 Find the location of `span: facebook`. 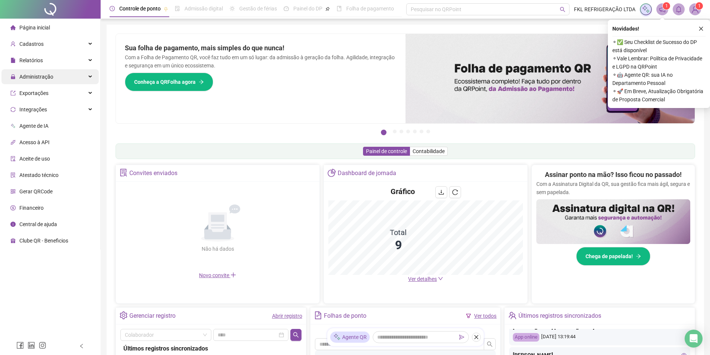

span: facebook is located at coordinates (20, 346).